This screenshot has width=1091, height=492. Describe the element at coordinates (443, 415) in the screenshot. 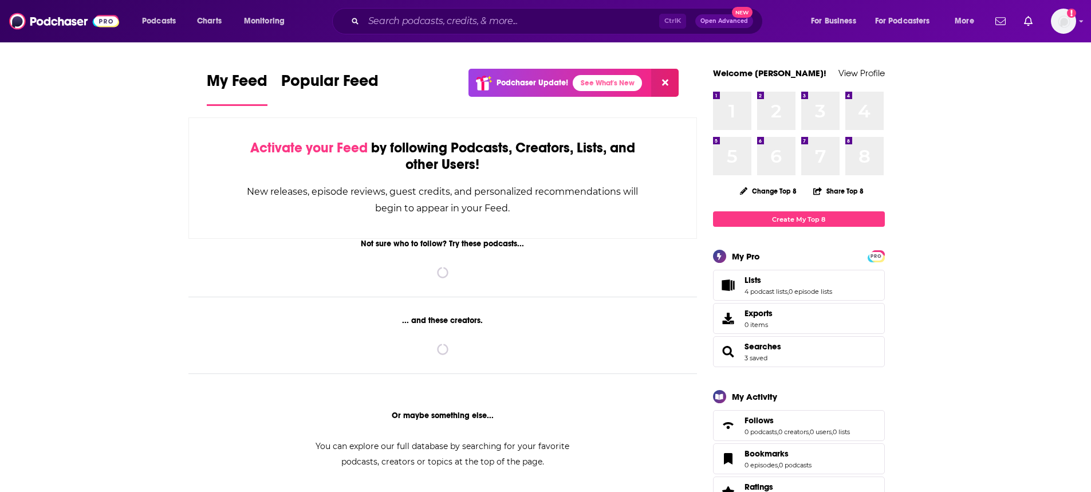

I see `div: Or maybe something else...` at that location.